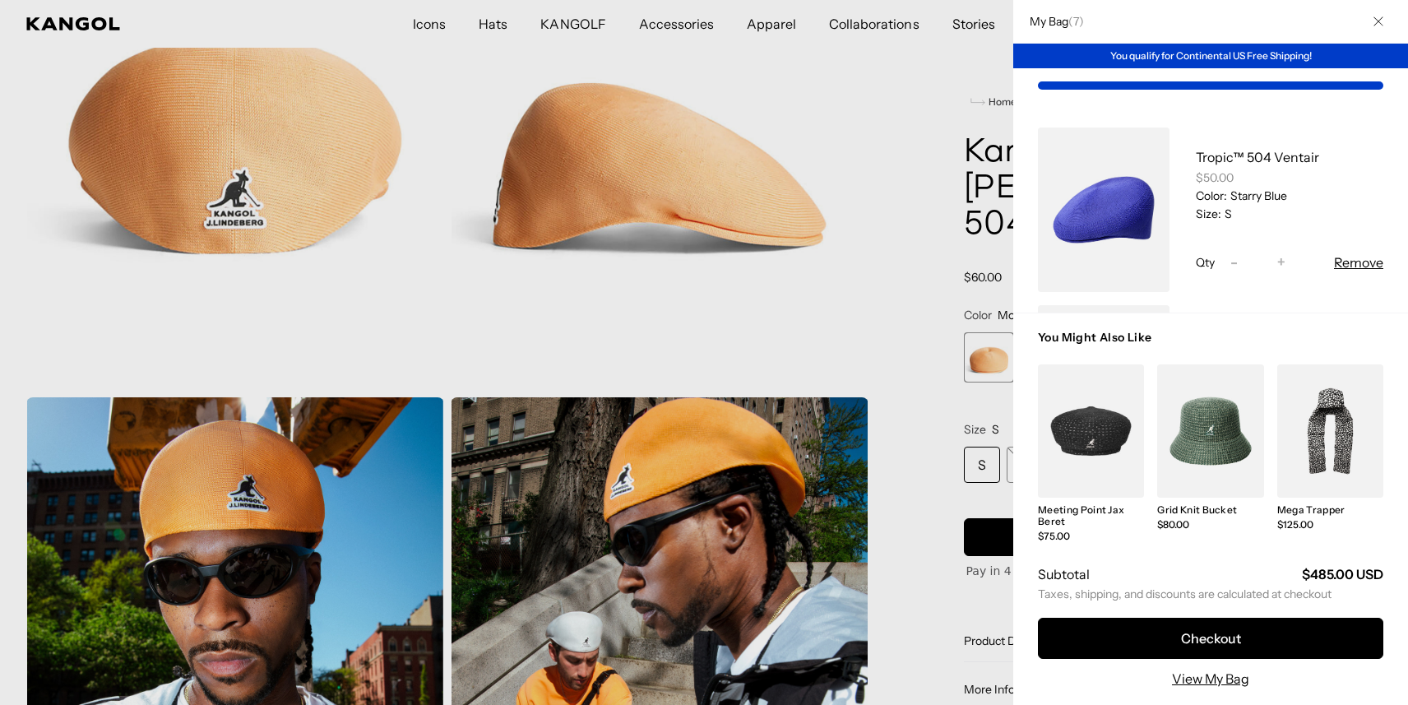 The image size is (1408, 705). I want to click on span: 7, so click(1075, 21).